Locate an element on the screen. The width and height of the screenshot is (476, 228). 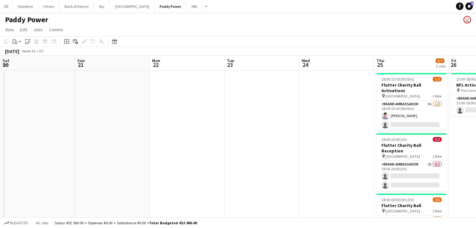
span: Comms is located at coordinates (56, 30).